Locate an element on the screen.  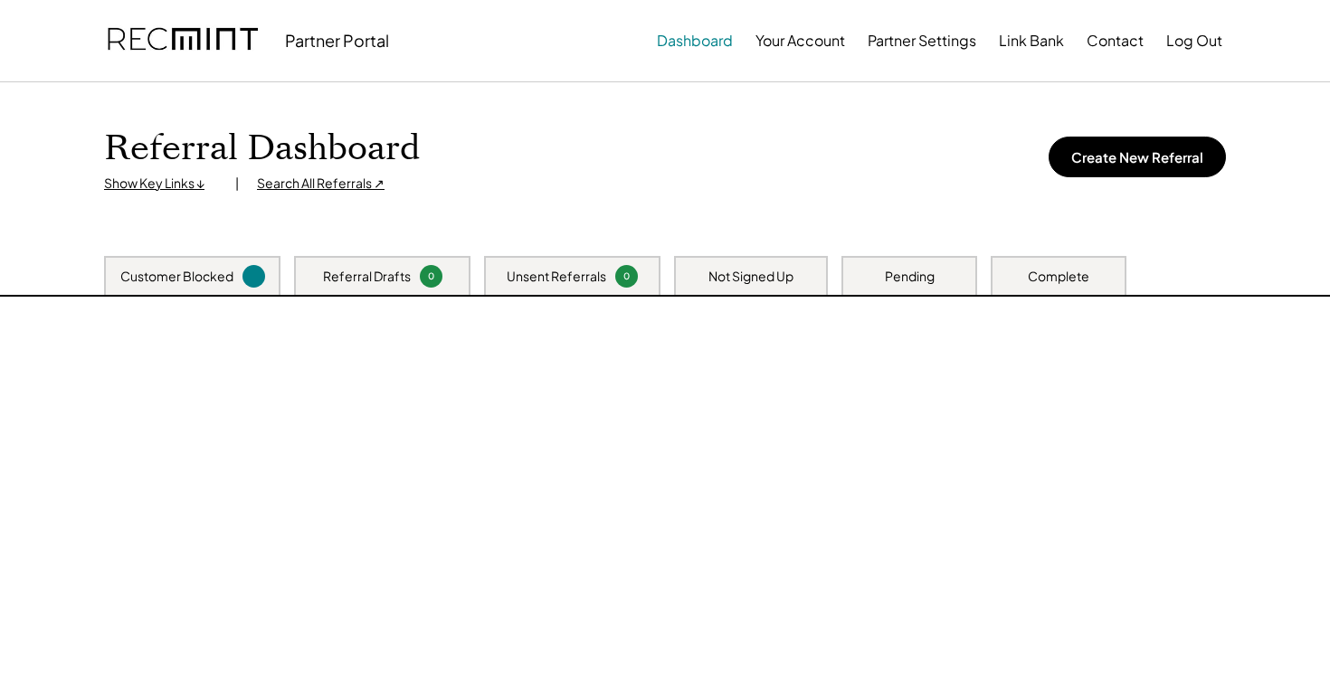
button: Your Account is located at coordinates (800, 41).